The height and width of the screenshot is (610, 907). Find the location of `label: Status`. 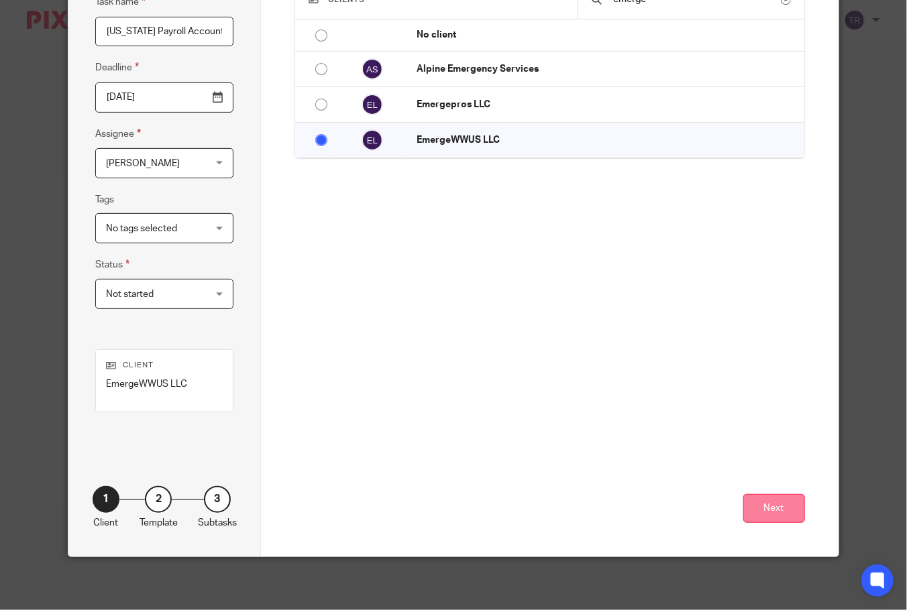

label: Status is located at coordinates (112, 264).